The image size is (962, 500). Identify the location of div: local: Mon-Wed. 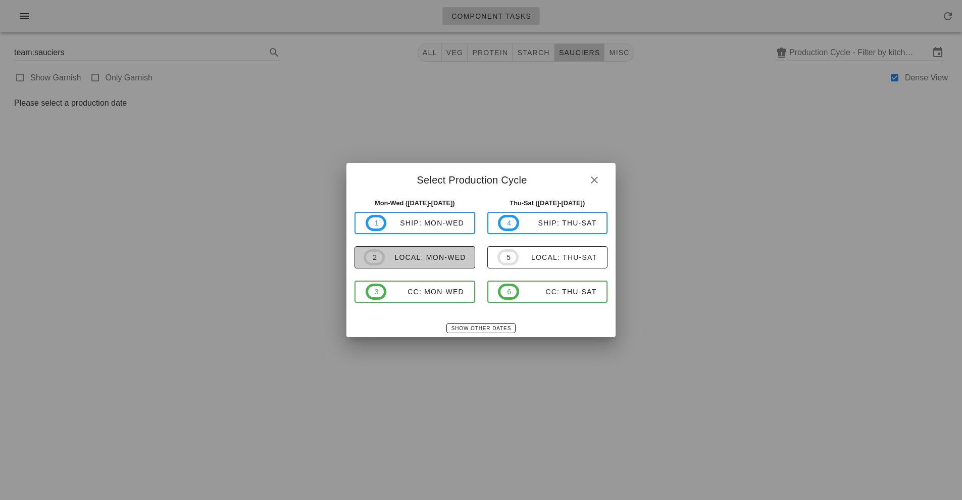
(425, 257).